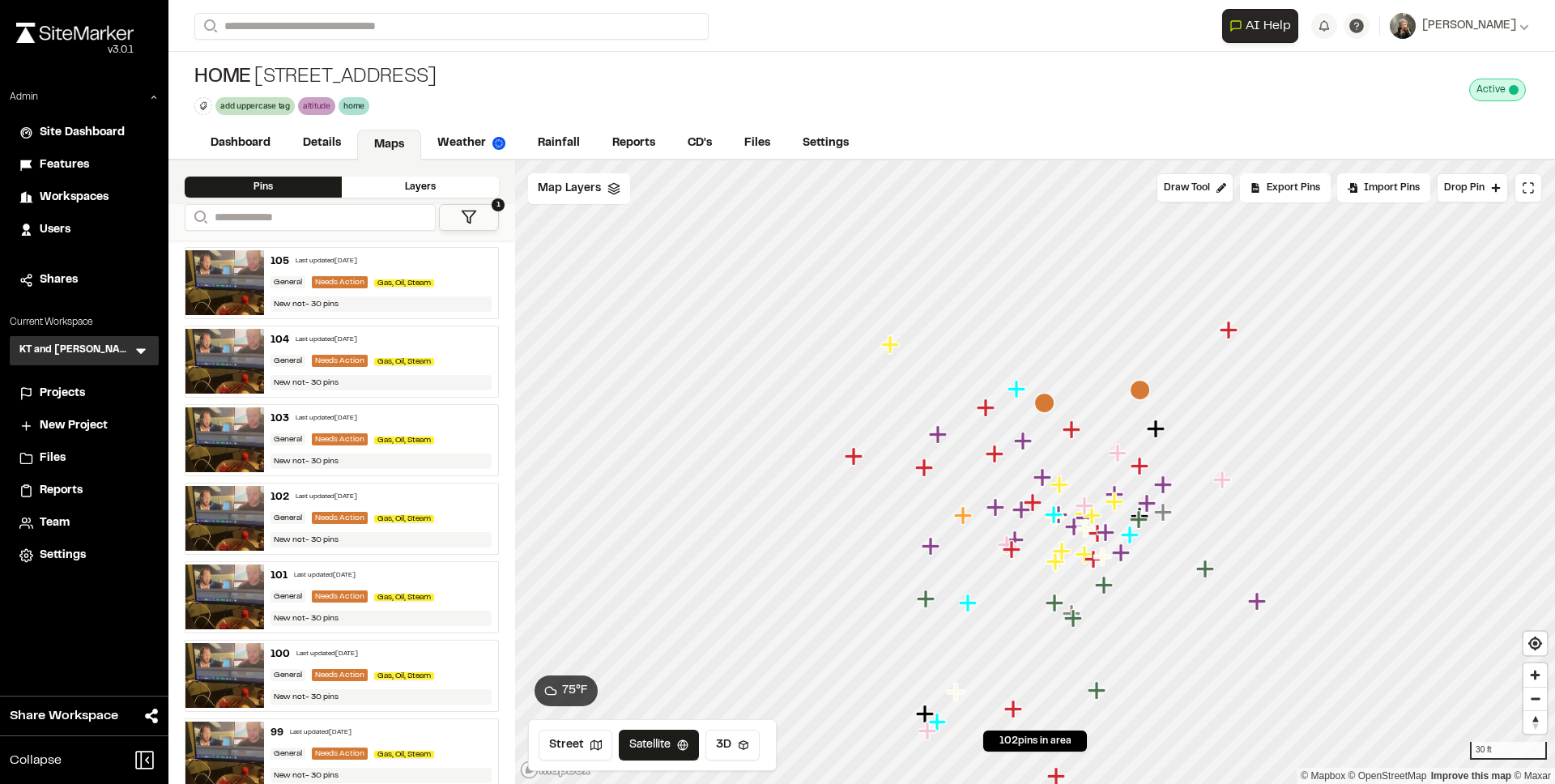 The width and height of the screenshot is (1555, 784). Describe the element at coordinates (58, 280) in the screenshot. I see `span: Shares` at that location.